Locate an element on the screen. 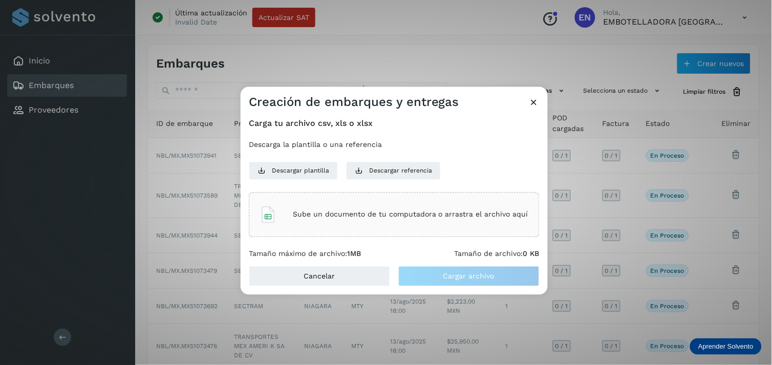 The width and height of the screenshot is (772, 365). p: Aprender Solvento is located at coordinates (725, 346).